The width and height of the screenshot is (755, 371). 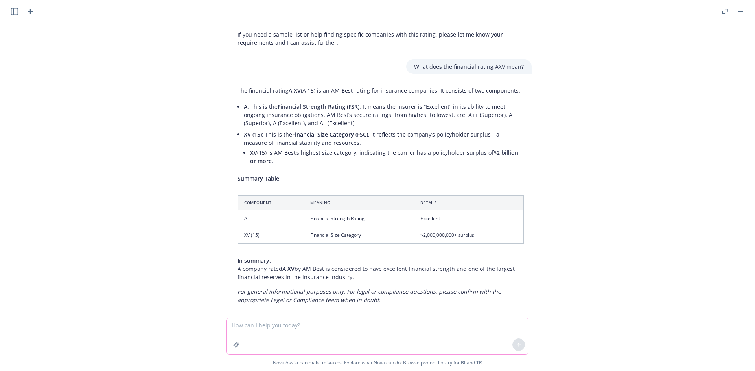 What do you see at coordinates (254, 261) in the screenshot?
I see `span: In summary:` at bounding box center [254, 261].